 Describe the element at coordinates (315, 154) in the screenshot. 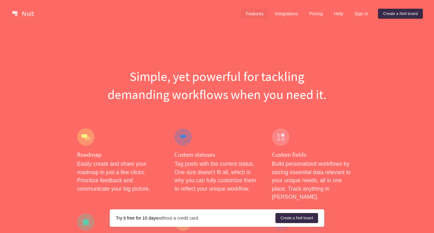

I see `h4: Custom fields` at that location.